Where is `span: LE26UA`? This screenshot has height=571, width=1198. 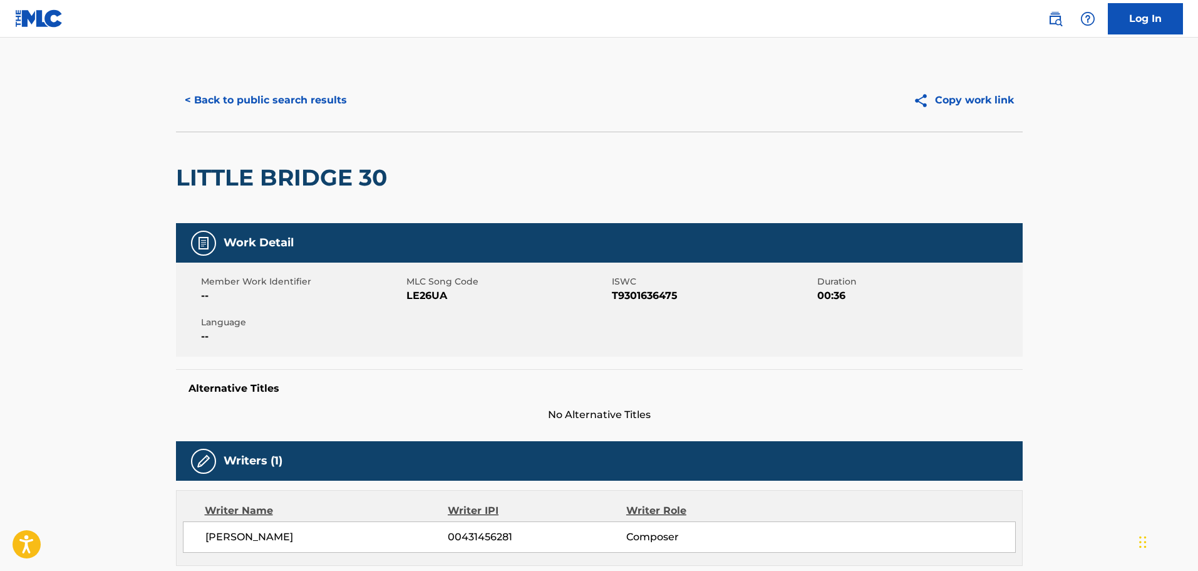 span: LE26UA is located at coordinates (507, 296).